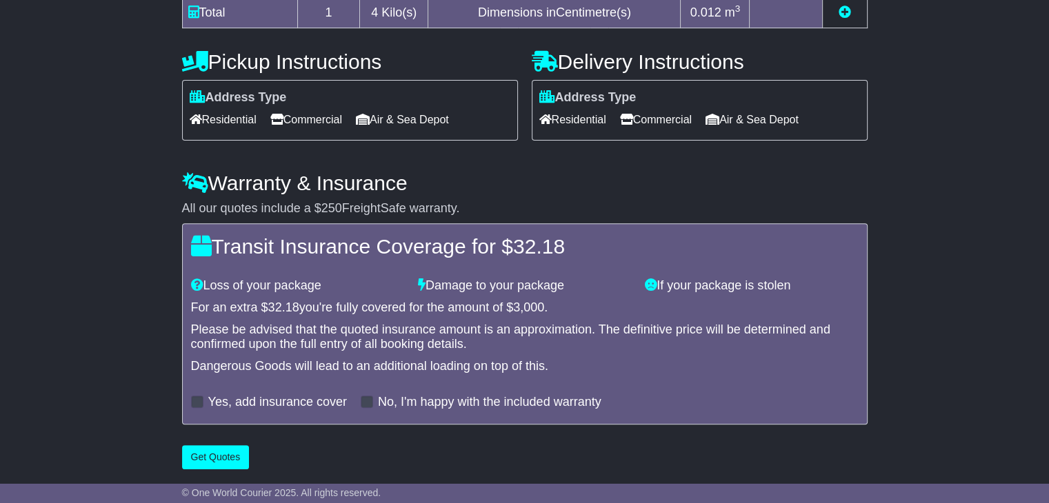 The image size is (1049, 503). I want to click on span: © One World Courier 2025. All rights reserved., so click(281, 493).